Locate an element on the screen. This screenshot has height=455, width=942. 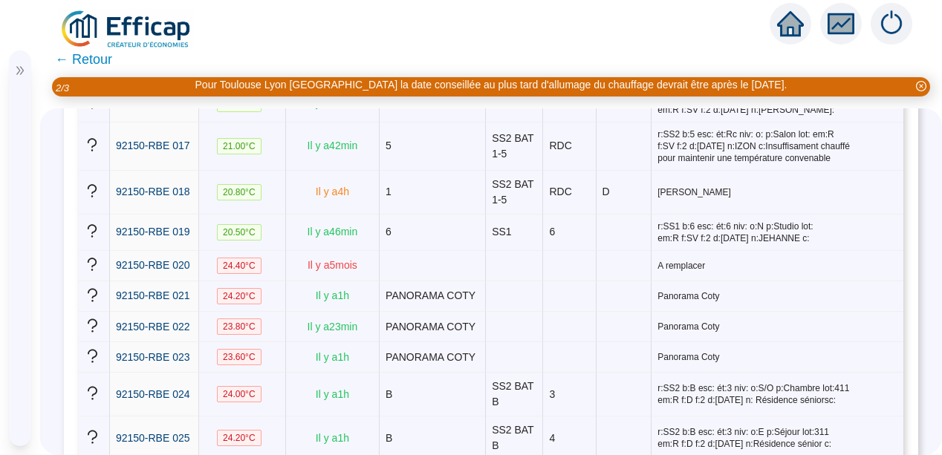
span: 1 is located at coordinates (389, 192).